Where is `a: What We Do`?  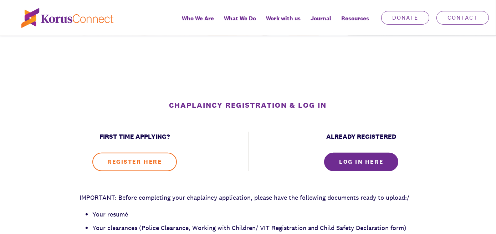 a: What We Do is located at coordinates (240, 23).